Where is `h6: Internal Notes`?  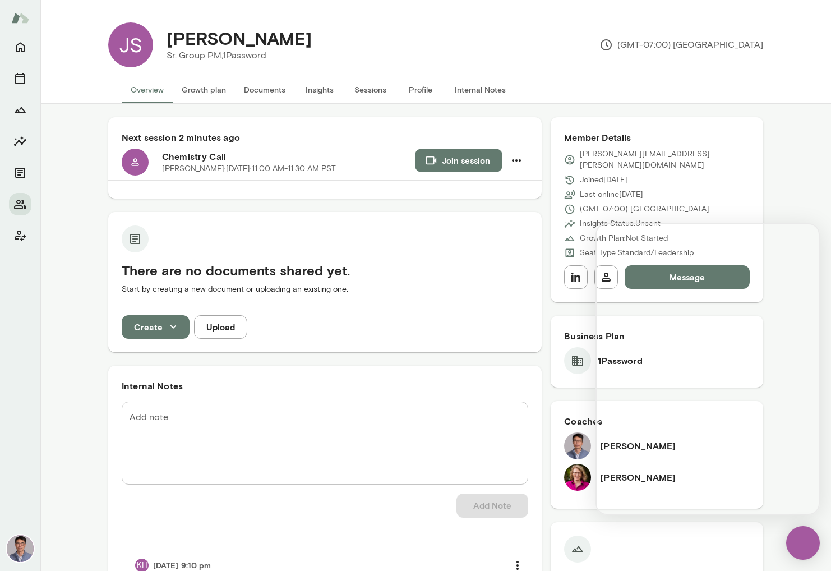 h6: Internal Notes is located at coordinates (325, 386).